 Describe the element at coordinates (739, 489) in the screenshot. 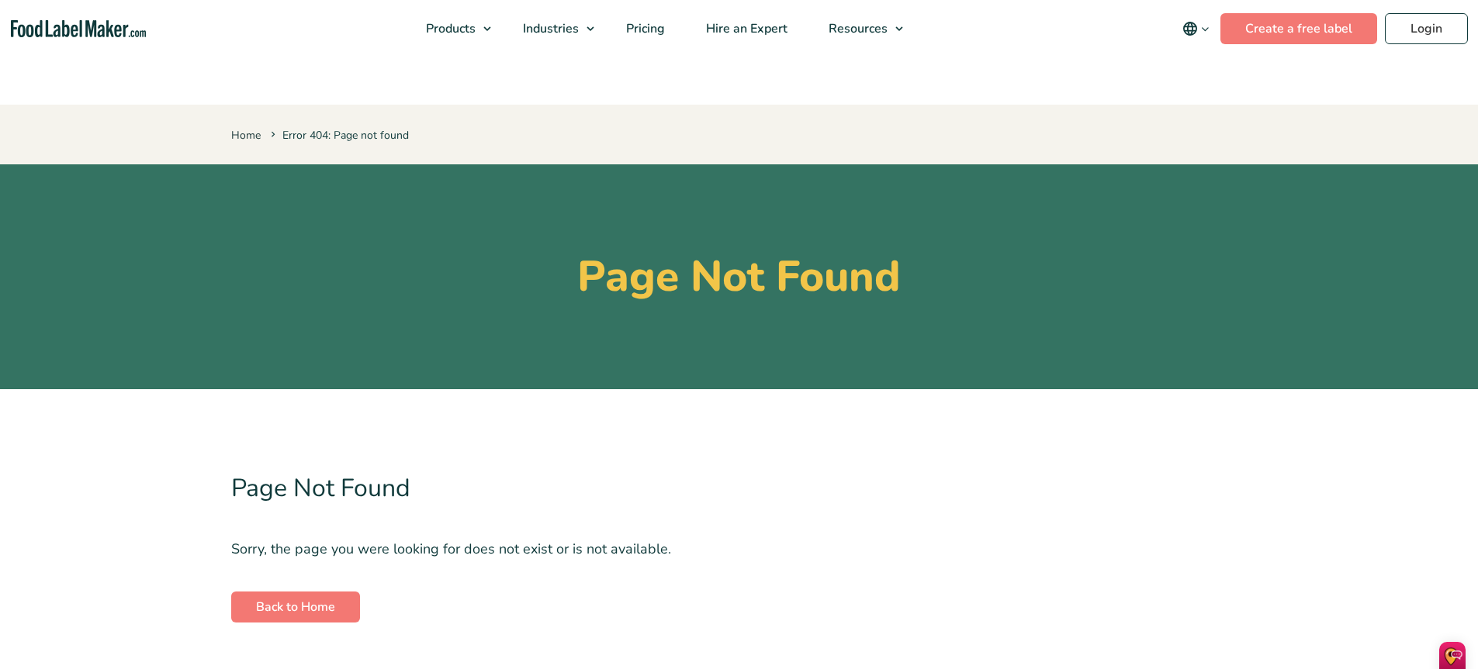

I see `h2: Page Not Found` at that location.